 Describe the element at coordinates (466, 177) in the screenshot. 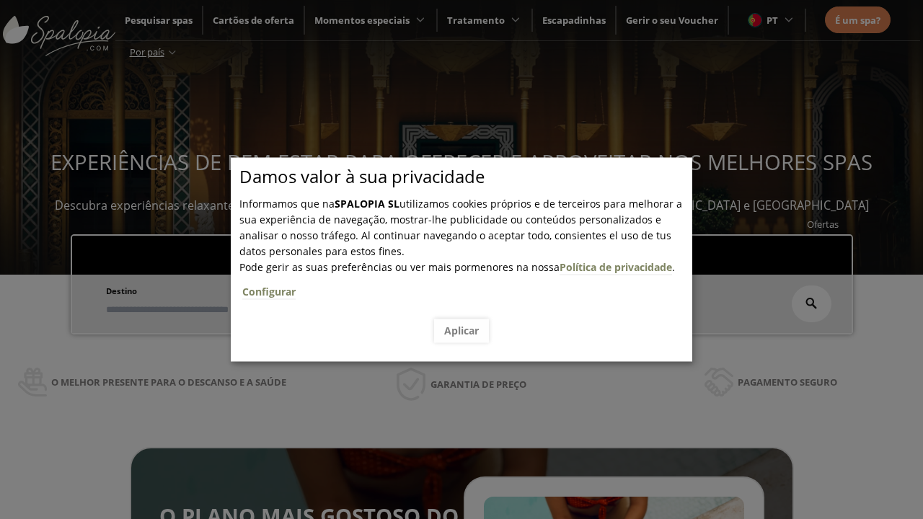

I see `p: Damos valor à sua privacidade` at that location.